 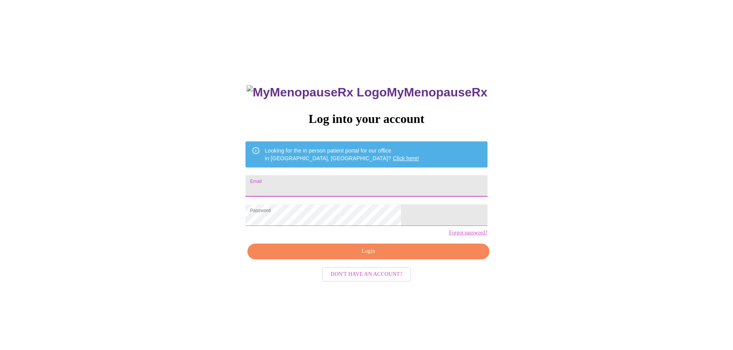 I want to click on a: Don't have an account?, so click(x=366, y=274).